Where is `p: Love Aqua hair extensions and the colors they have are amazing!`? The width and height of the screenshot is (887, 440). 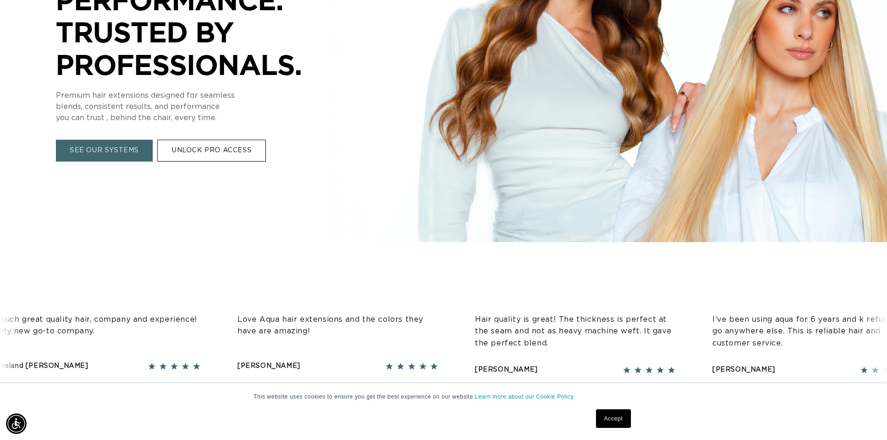 p: Love Aqua hair extensions and the colors they have are amazing! is located at coordinates (336, 326).